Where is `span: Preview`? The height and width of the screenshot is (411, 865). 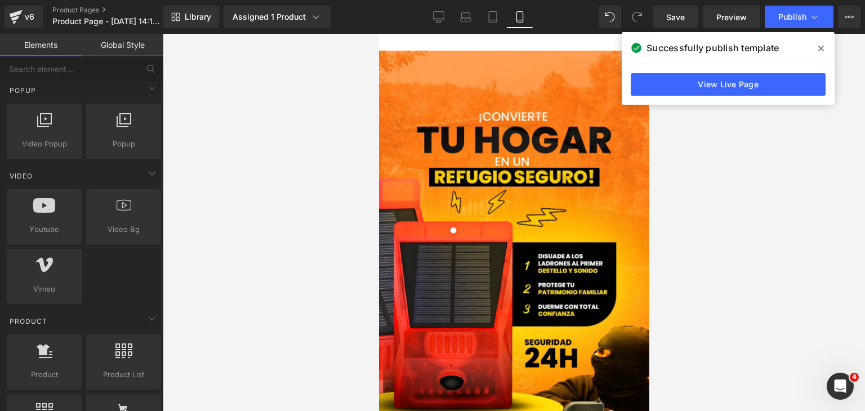
span: Preview is located at coordinates (732, 17).